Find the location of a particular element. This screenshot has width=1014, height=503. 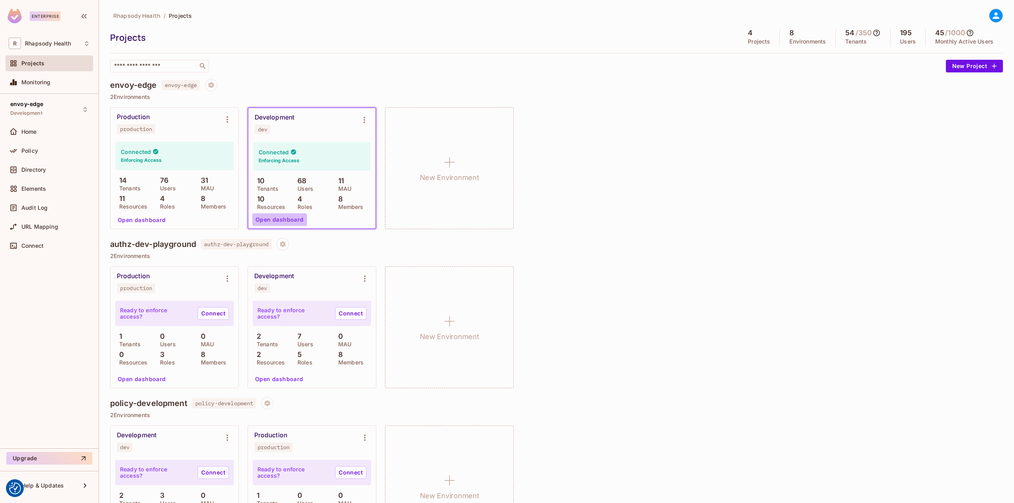

span: envoy-edge is located at coordinates (27, 104).